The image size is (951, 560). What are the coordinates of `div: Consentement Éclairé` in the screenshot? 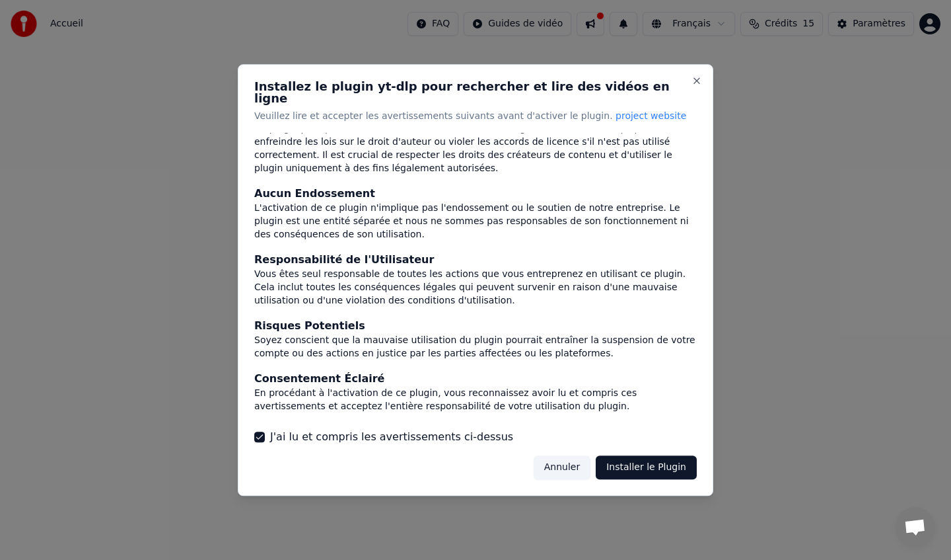 It's located at (476, 379).